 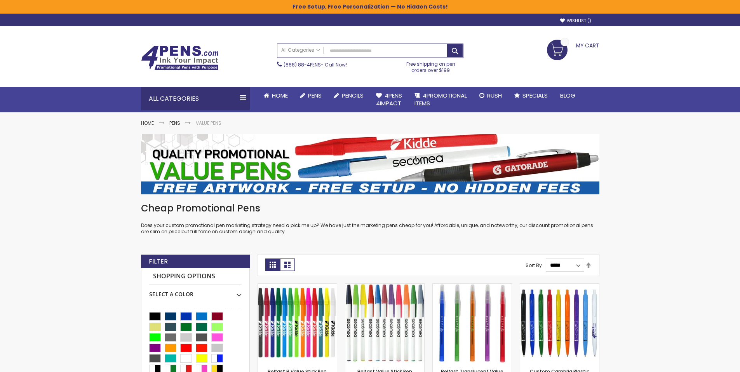 I want to click on img: Belfast Translucent Value Stick Pen, so click(x=472, y=323).